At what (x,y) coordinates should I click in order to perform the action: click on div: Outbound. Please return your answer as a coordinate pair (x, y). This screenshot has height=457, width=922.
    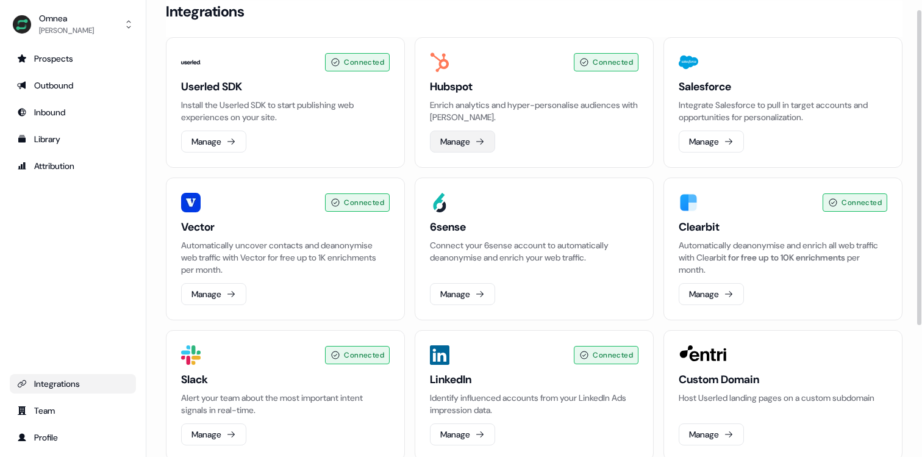
    Looking at the image, I should click on (73, 85).